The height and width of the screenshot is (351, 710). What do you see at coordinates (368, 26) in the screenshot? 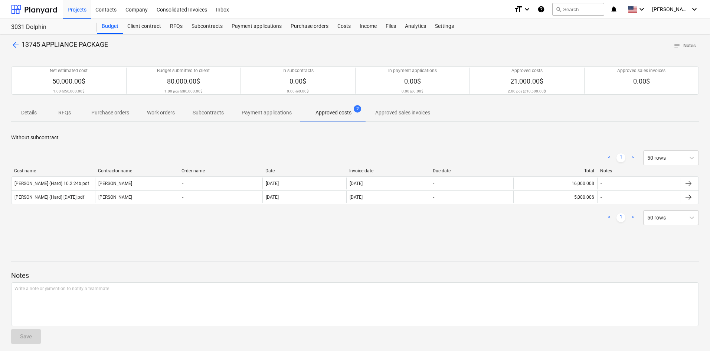
I see `div: Income` at bounding box center [368, 26].